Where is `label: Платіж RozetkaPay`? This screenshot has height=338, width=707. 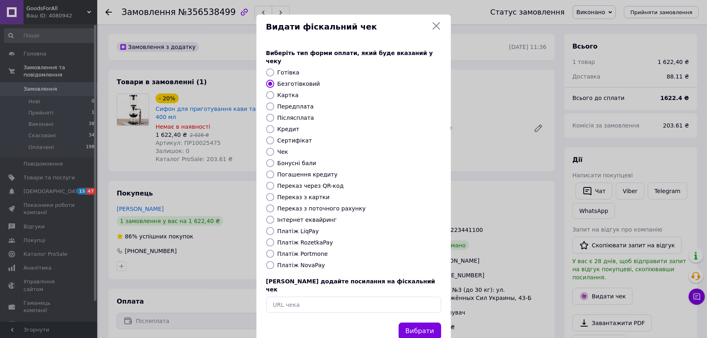
label: Платіж RozetkaPay is located at coordinates (305, 243).